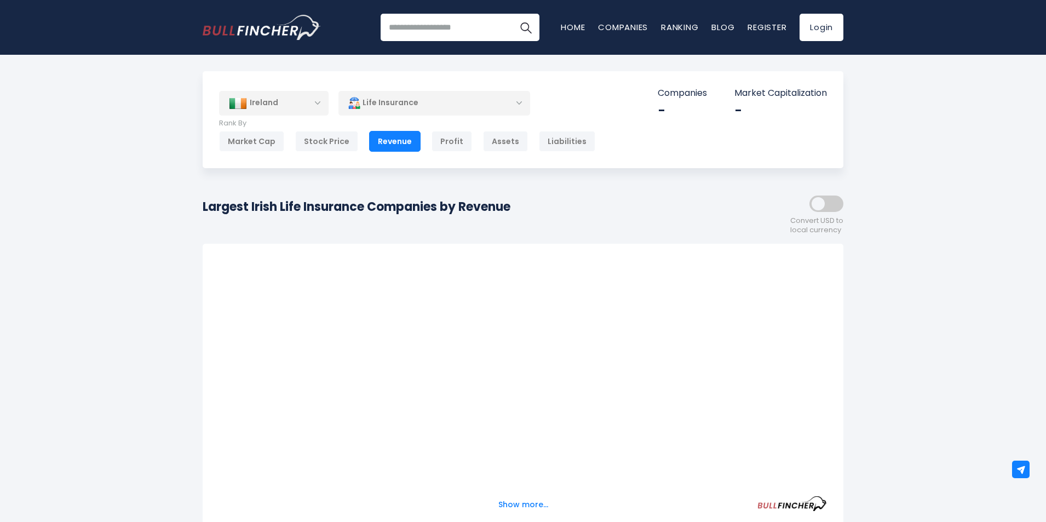  Describe the element at coordinates (261, 27) in the screenshot. I see `a: Go to homepage` at that location.